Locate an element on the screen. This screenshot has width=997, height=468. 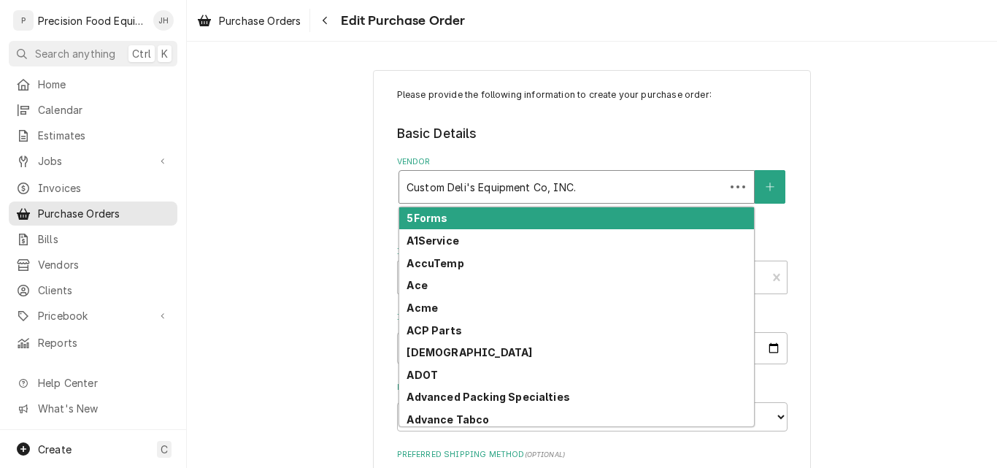
span: Edit Purchase Order is located at coordinates (401, 20).